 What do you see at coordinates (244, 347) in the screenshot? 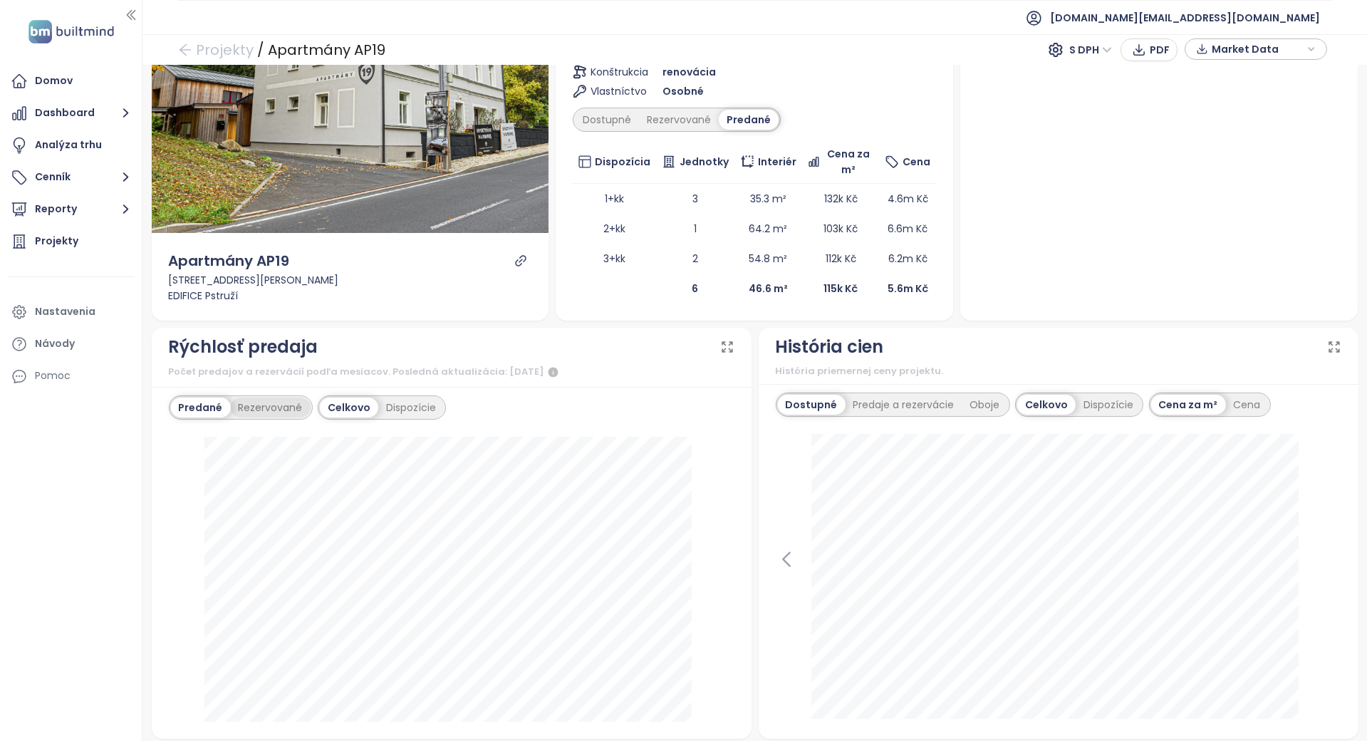
I see `div: Rýchlosť predaja` at bounding box center [244, 347].